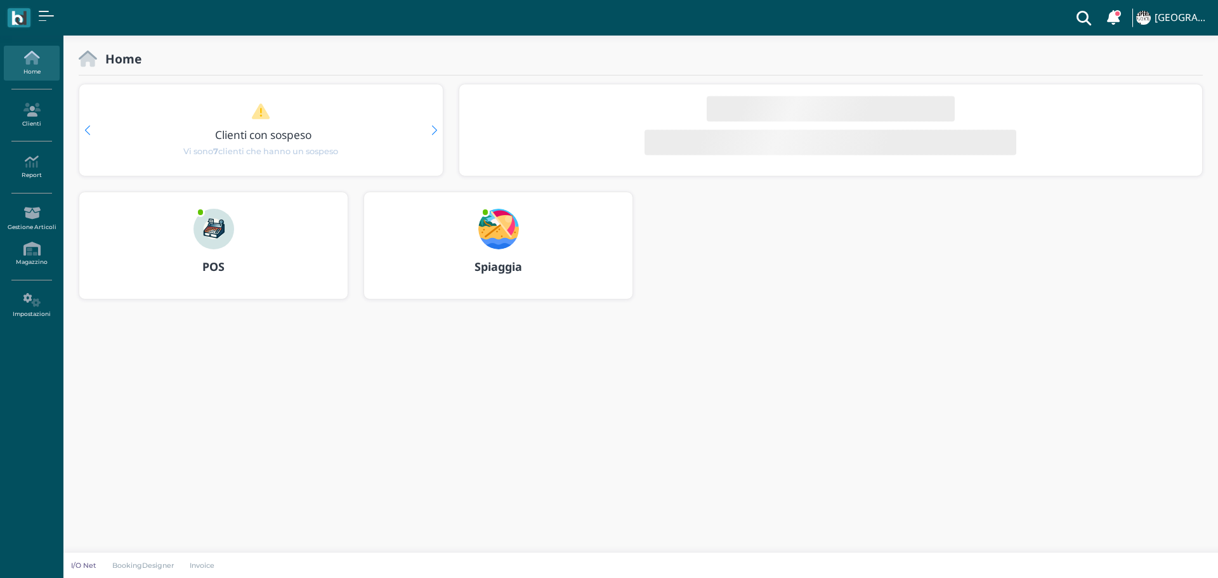 Image resolution: width=1218 pixels, height=578 pixels. I want to click on a: Report, so click(31, 167).